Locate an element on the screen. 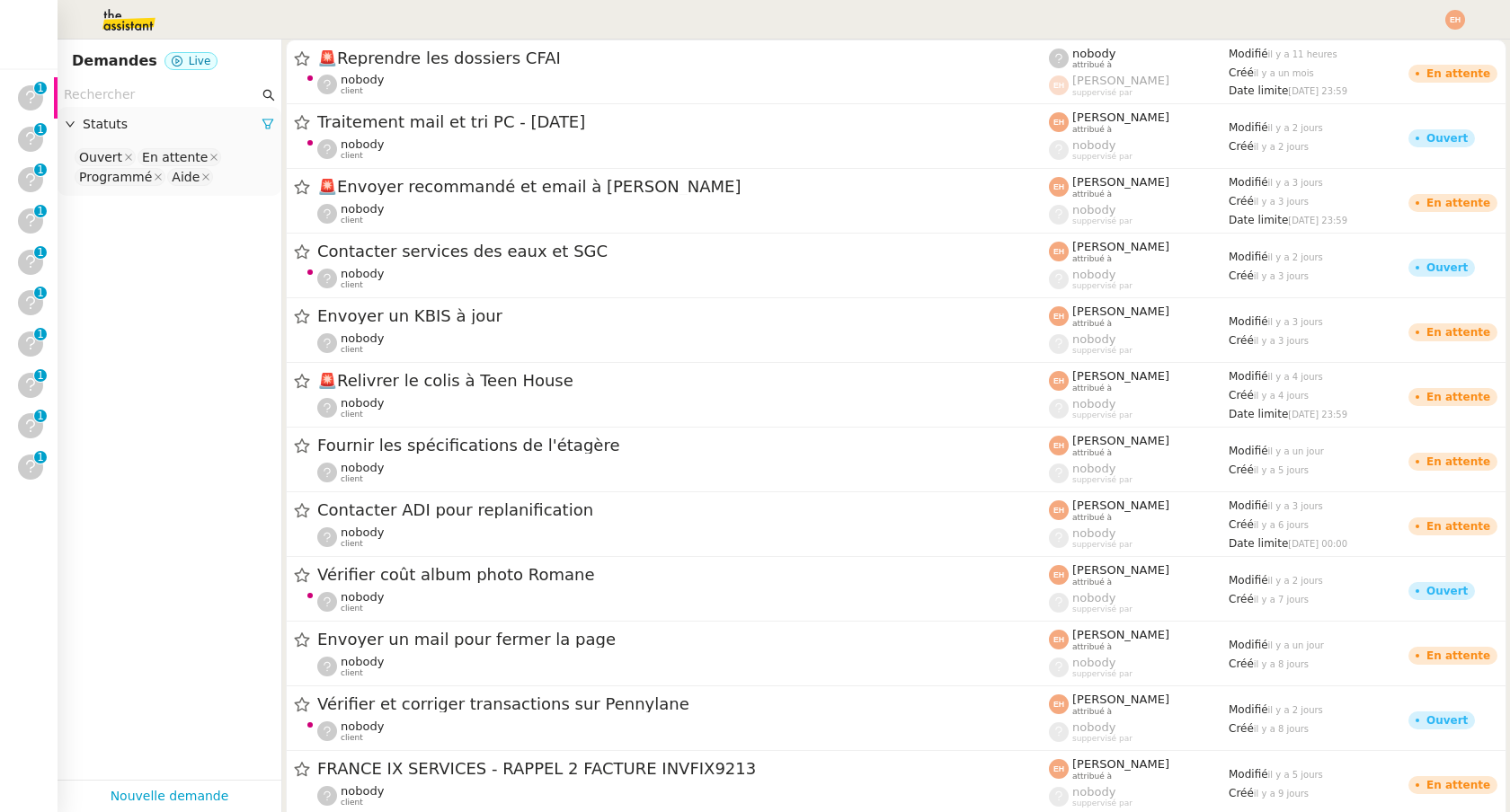 This screenshot has height=812, width=1510. span: il y a un jour is located at coordinates (1296, 645).